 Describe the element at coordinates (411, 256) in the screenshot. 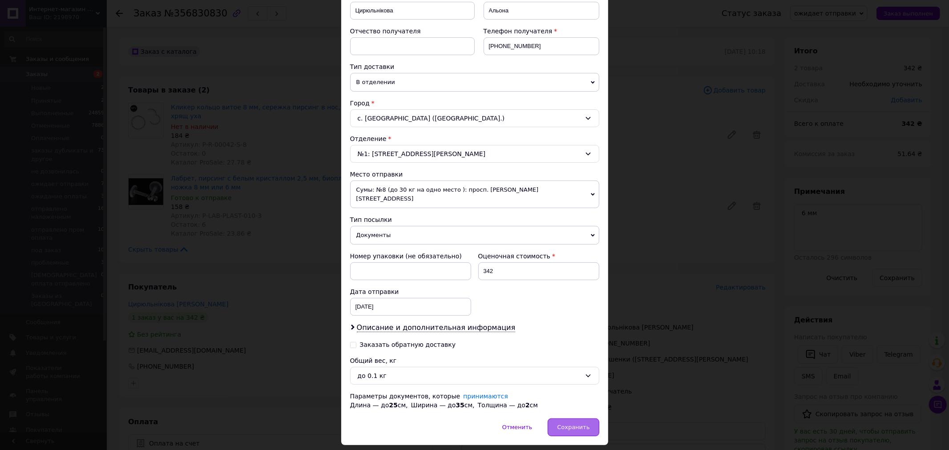

I see `div: Номер упаковки (не обязательно)` at that location.